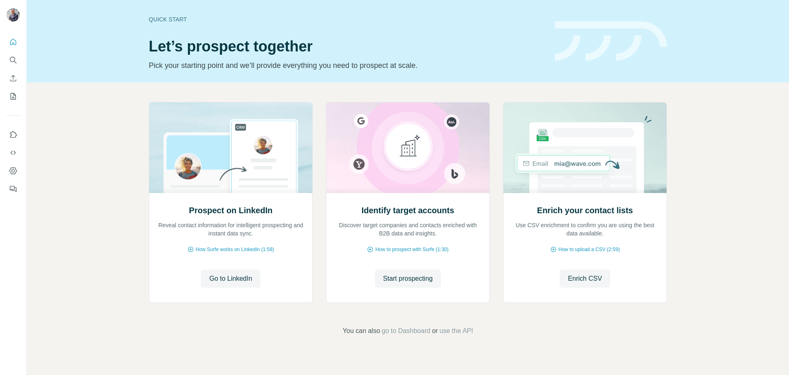  Describe the element at coordinates (231, 278) in the screenshot. I see `span: Go to LinkedIn` at that location.